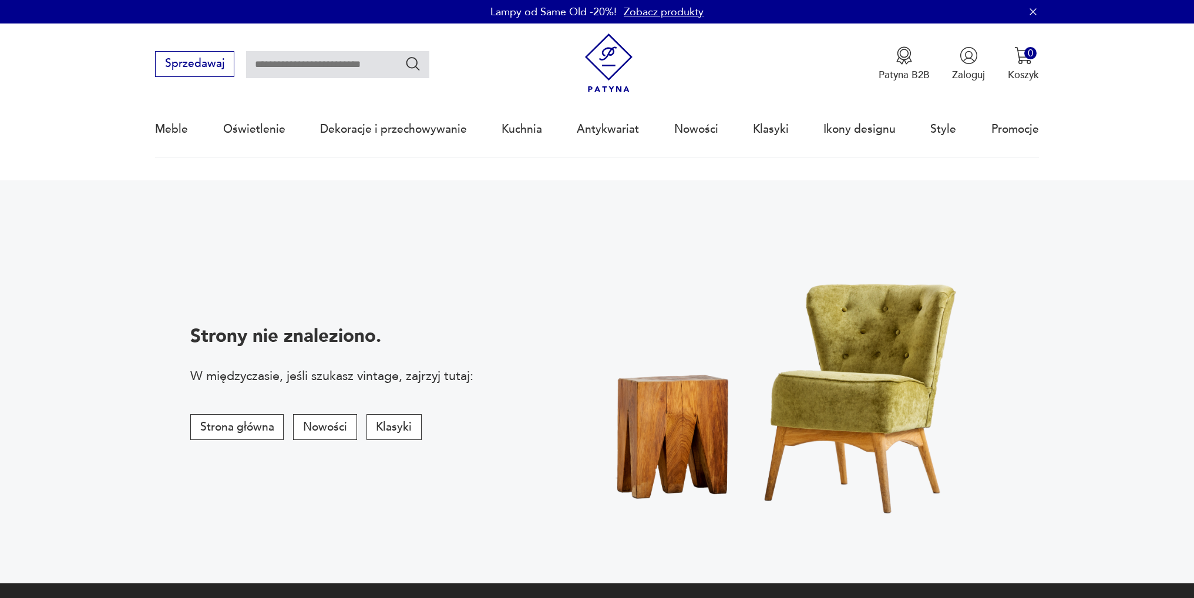  Describe the element at coordinates (413, 63) in the screenshot. I see `button: Szukaj` at that location.